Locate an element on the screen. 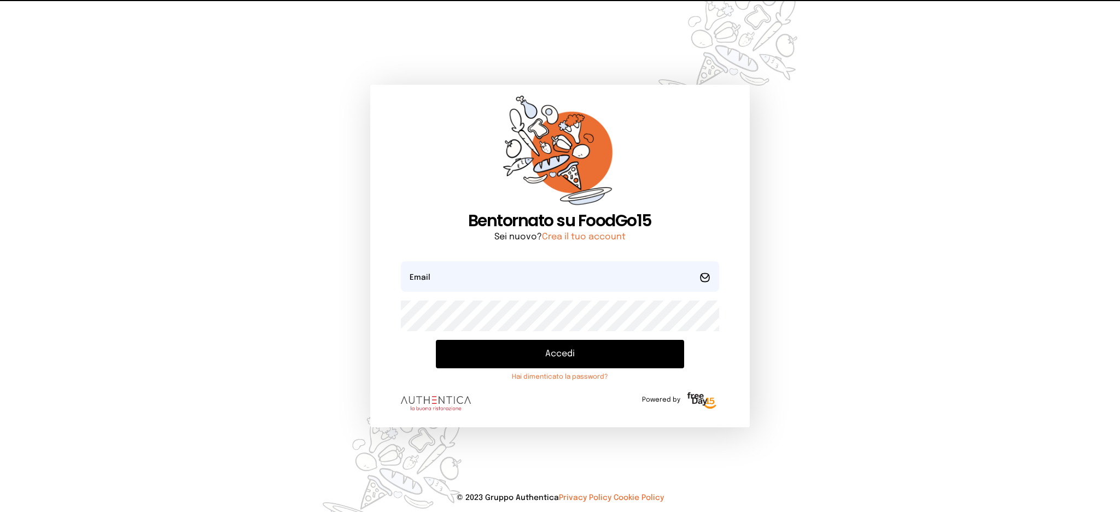 This screenshot has width=1120, height=512. a: Privacy Policy is located at coordinates (585, 498).